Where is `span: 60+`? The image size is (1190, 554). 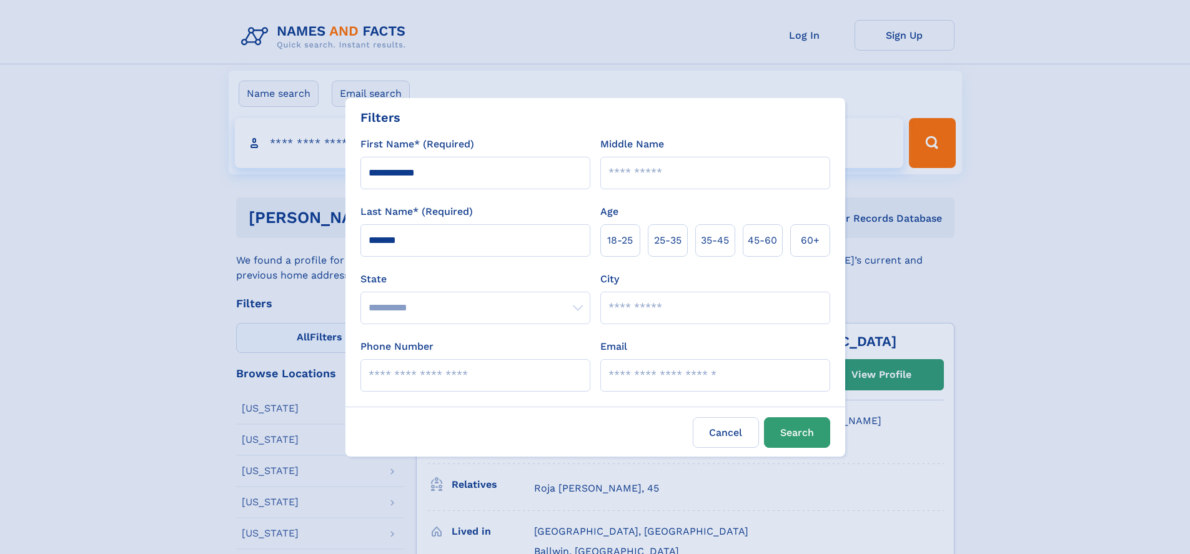
span: 60+ is located at coordinates (810, 240).